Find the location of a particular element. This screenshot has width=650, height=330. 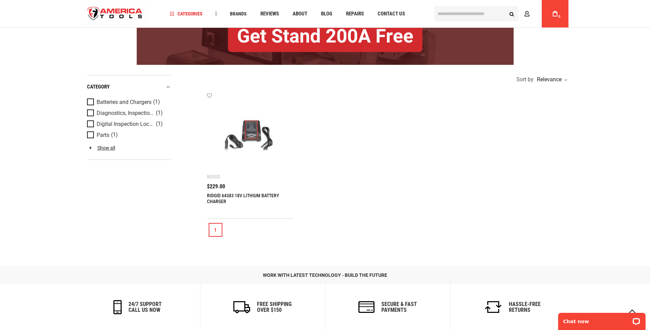

a: Brands is located at coordinates (238, 14).